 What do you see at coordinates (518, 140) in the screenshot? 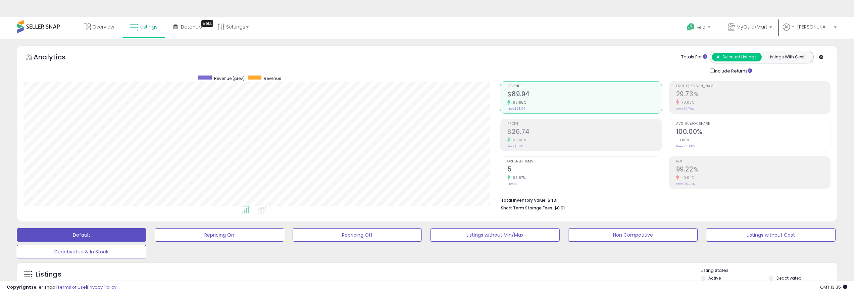
I see `small: 66.60%` at bounding box center [518, 140].